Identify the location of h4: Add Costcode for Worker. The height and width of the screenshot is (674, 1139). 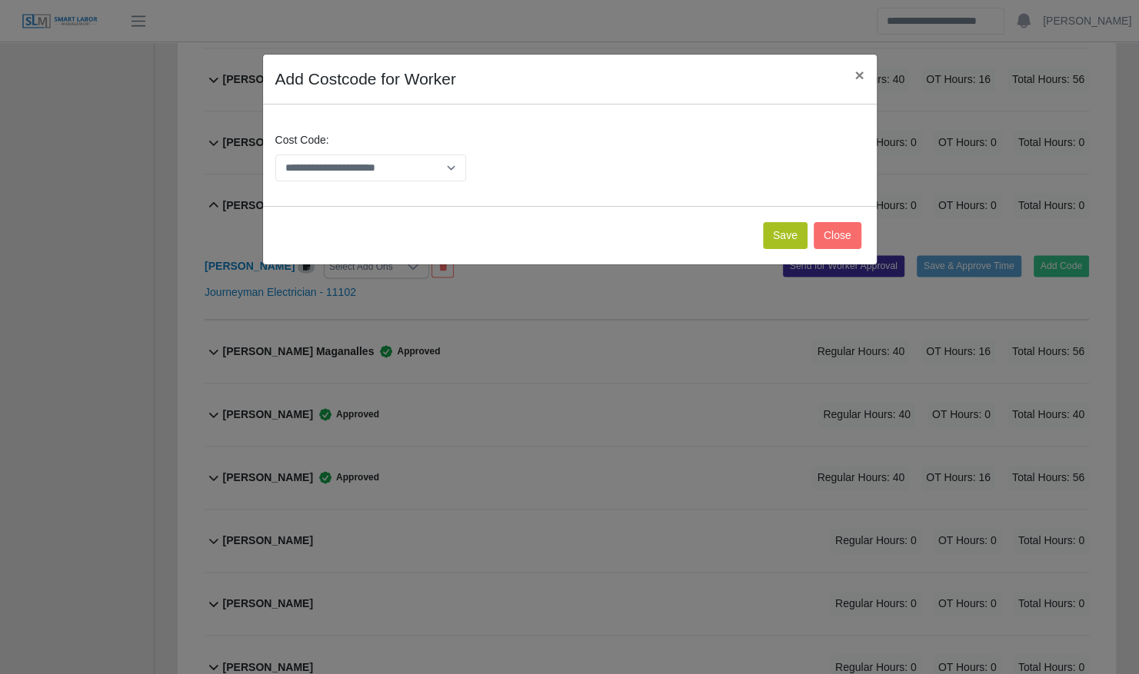
(365, 79).